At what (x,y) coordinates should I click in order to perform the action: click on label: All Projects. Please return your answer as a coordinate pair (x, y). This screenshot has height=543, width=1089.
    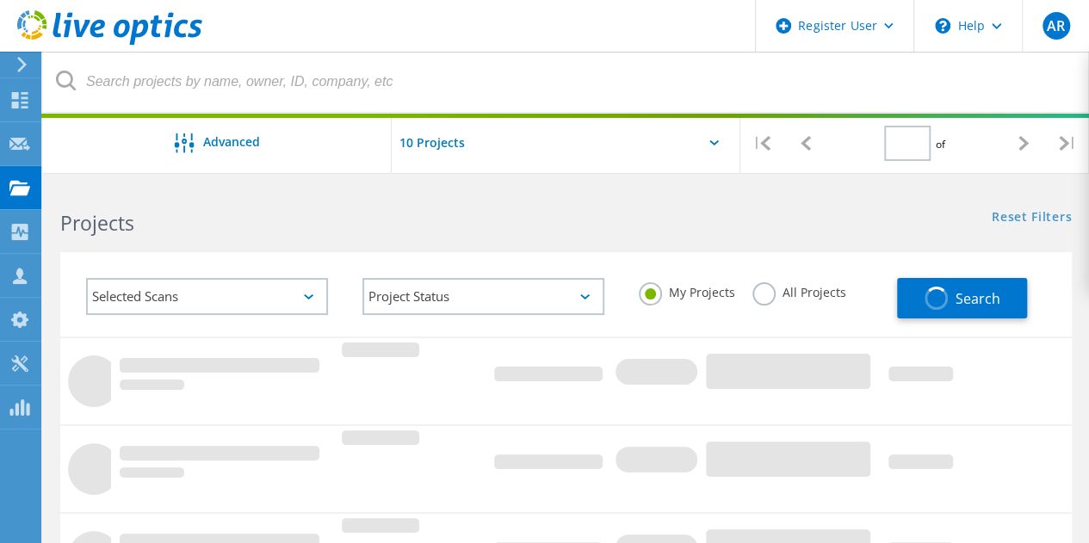
    Looking at the image, I should click on (799, 290).